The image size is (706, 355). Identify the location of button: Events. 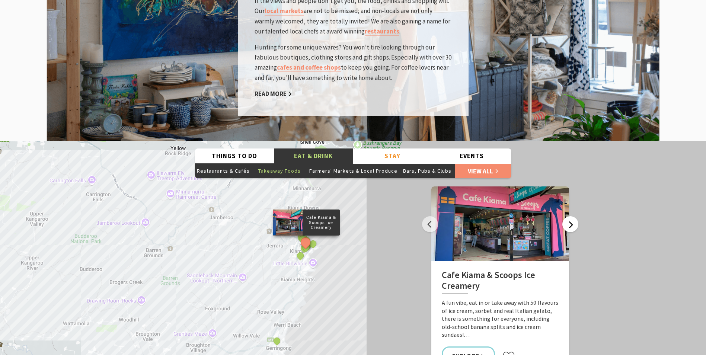
(471, 156).